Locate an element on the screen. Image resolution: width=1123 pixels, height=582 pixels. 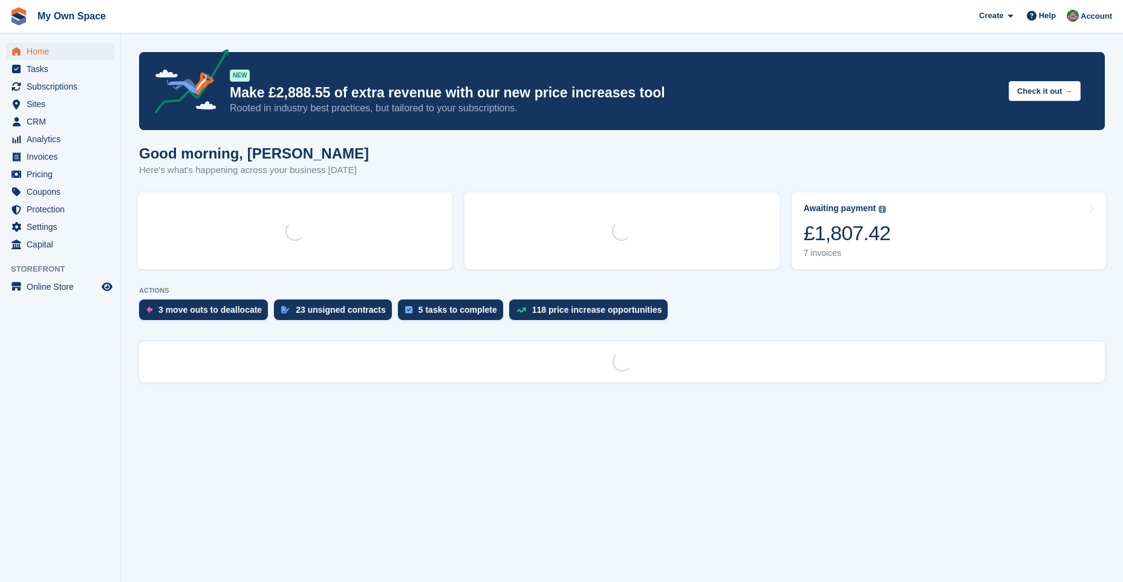
div: 7 invoices is located at coordinates (847, 253).